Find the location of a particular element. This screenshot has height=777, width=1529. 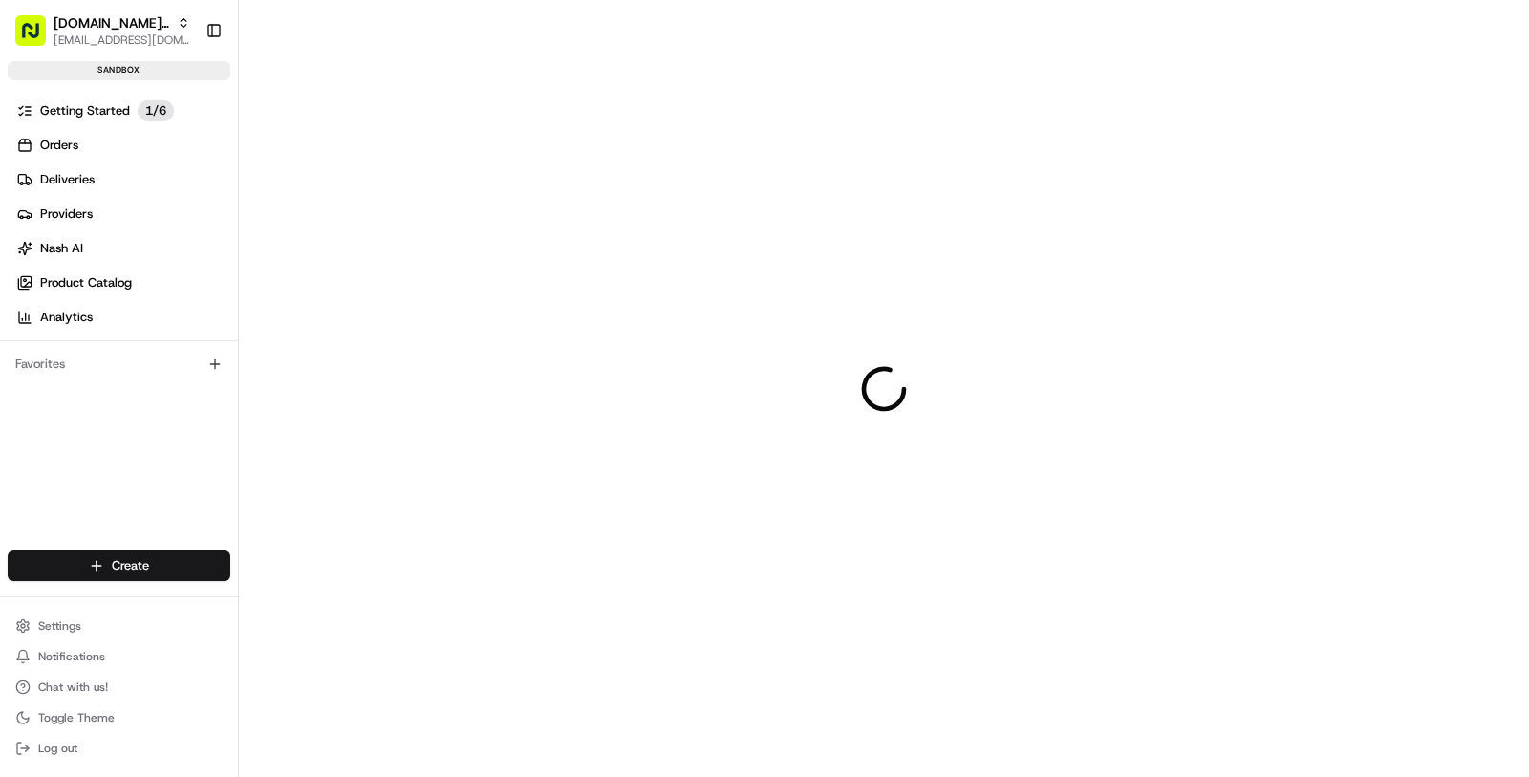

span: Create is located at coordinates (130, 566).